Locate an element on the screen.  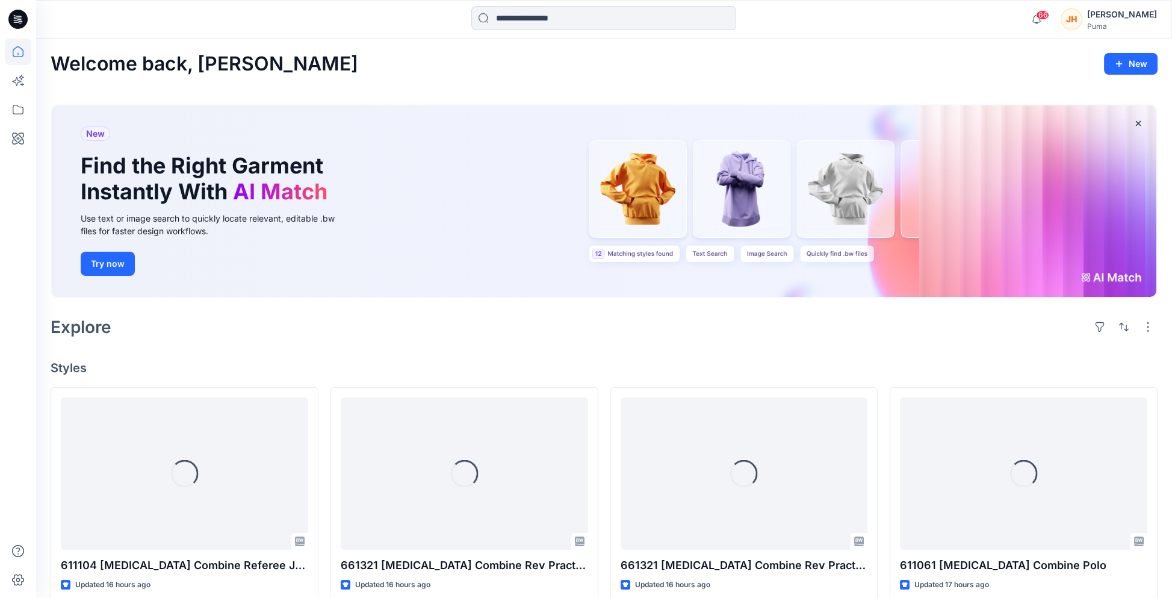
div: Puma is located at coordinates (1122, 26).